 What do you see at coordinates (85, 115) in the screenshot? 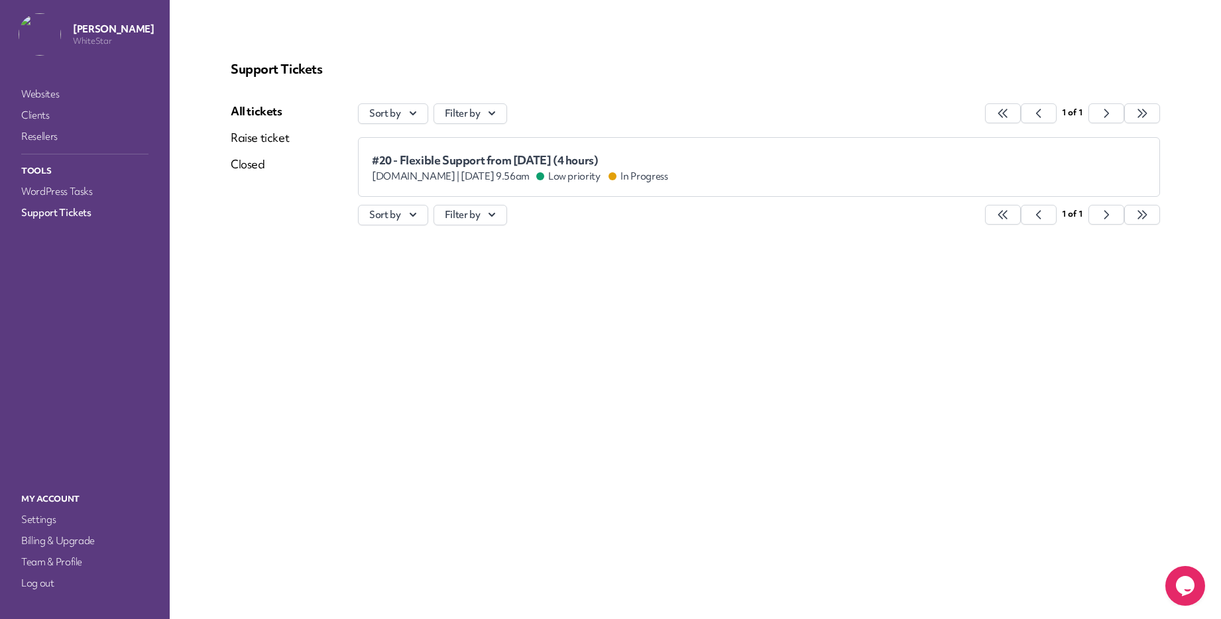
I see `a: Clients` at bounding box center [85, 115].